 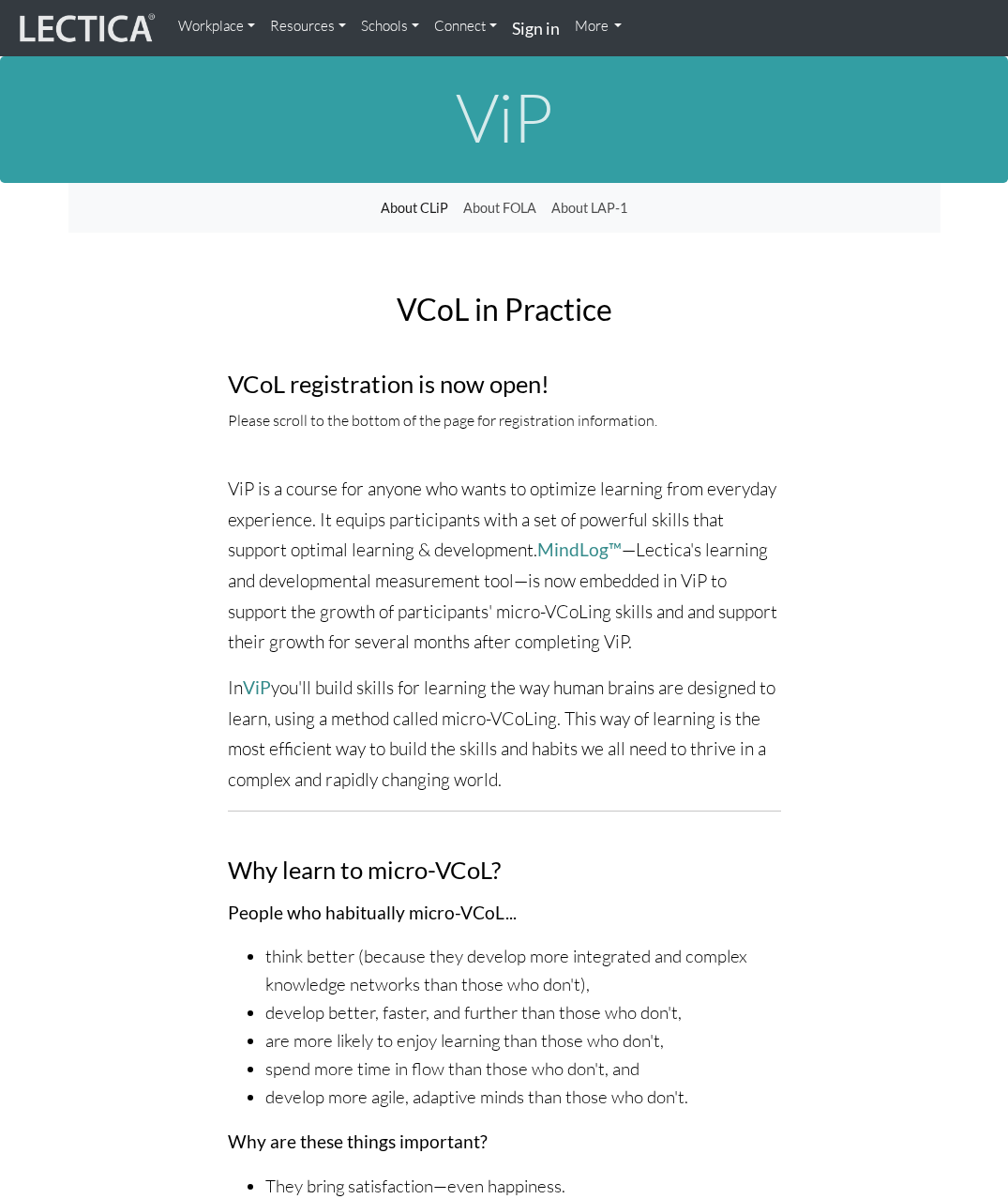 What do you see at coordinates (524, 1098) in the screenshot?
I see `li: develop more agile, adaptive minds than those who don't.` at bounding box center [524, 1098].